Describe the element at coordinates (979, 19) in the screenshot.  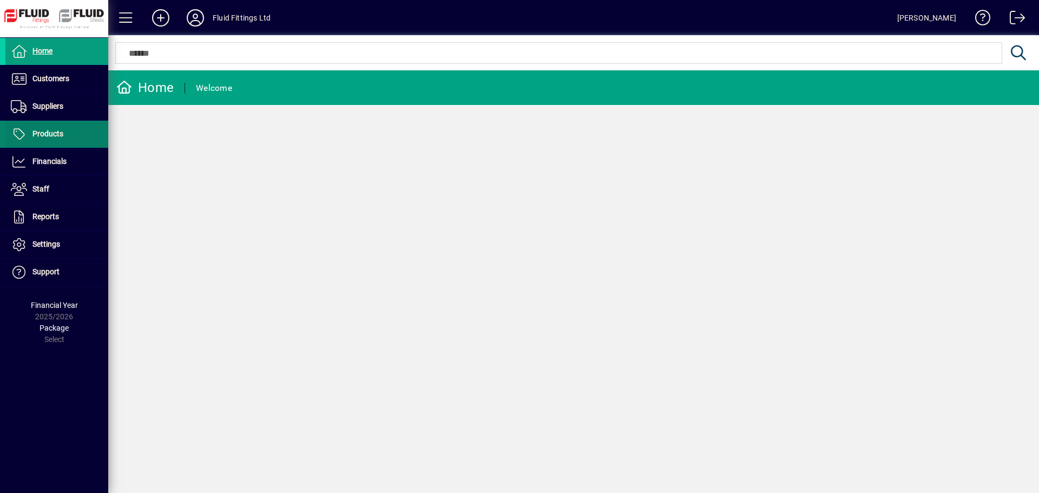
I see `a: Knowledge Base` at that location.